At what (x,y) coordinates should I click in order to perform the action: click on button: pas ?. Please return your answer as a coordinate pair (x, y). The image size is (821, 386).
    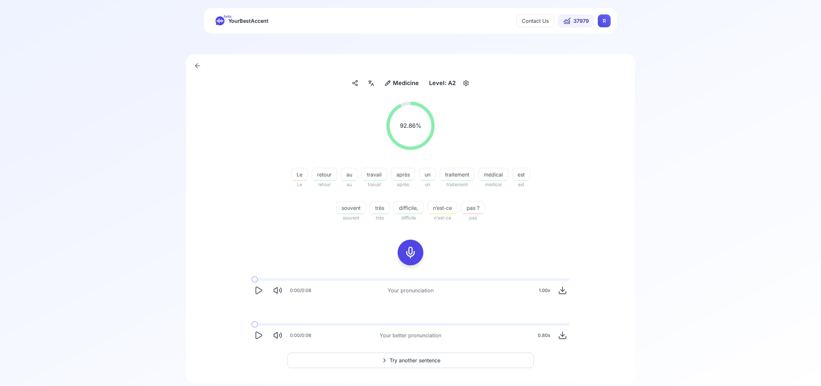
    Looking at the image, I should click on (473, 207).